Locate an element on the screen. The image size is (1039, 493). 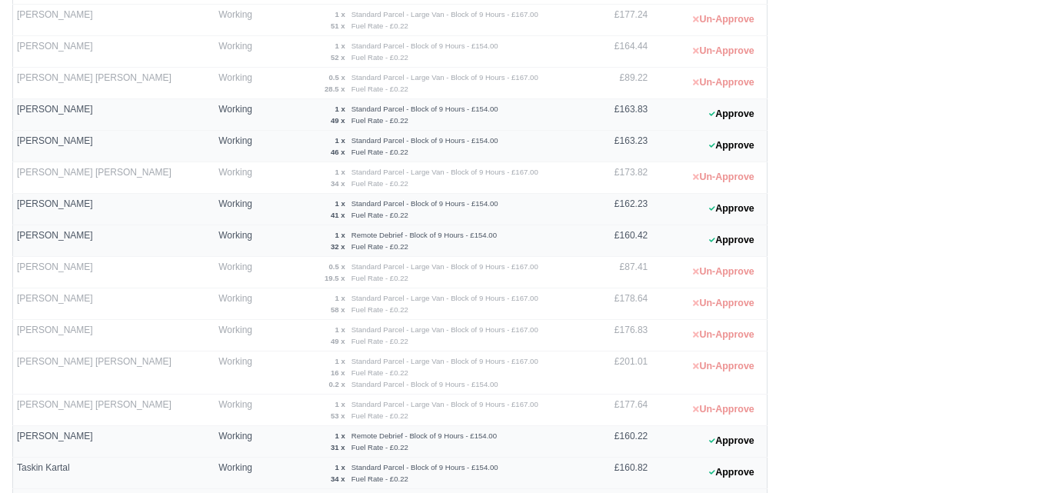
strong: 19.5 x is located at coordinates (335, 278).